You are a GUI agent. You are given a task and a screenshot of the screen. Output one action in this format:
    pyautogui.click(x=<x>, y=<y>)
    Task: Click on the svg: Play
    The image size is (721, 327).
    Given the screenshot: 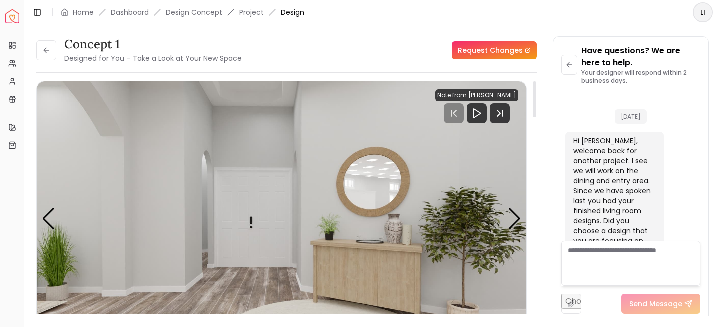 What is the action you would take?
    pyautogui.click(x=477, y=113)
    